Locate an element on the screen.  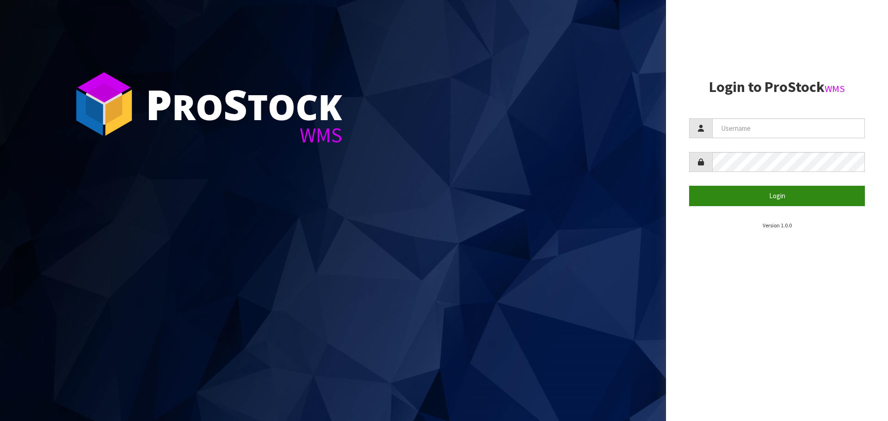
h2: Login to ProStock is located at coordinates (777, 87).